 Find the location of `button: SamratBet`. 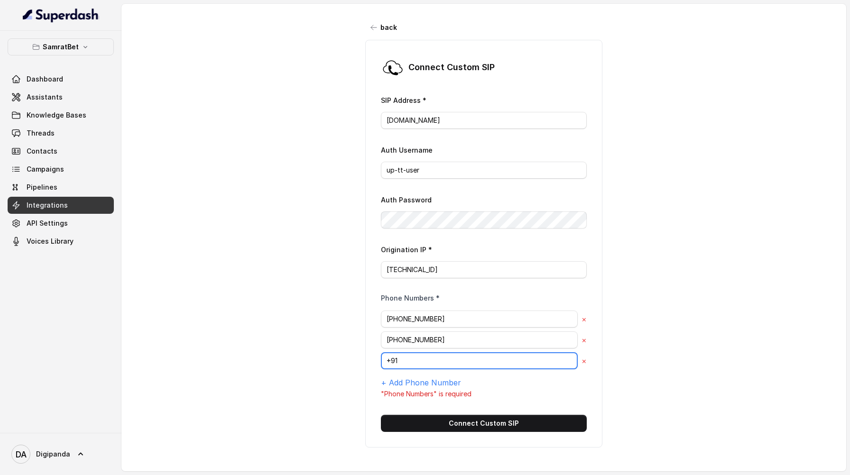

button: SamratBet is located at coordinates (61, 47).